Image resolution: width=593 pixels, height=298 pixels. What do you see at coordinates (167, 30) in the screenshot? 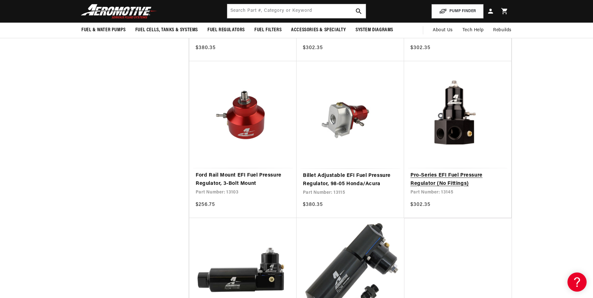
I see `summary: Fuel Cells, Tanks & Systems` at bounding box center [167, 30].